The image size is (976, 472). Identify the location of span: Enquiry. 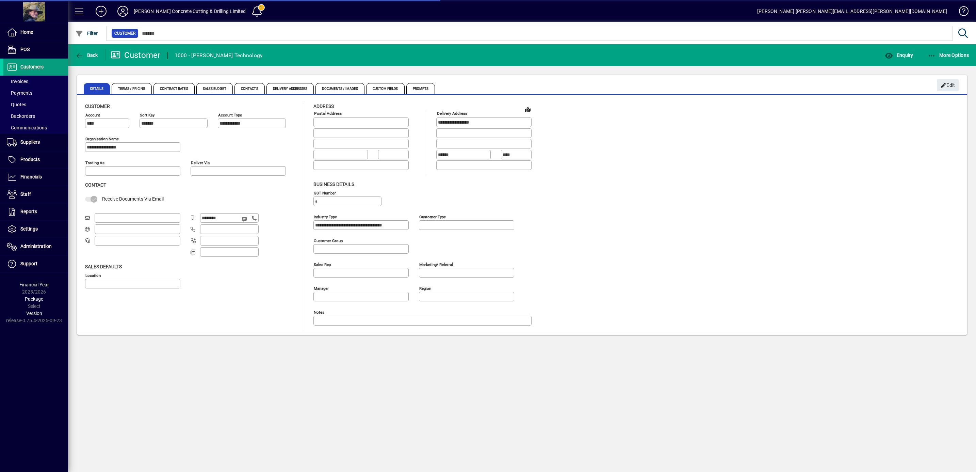
(898, 55).